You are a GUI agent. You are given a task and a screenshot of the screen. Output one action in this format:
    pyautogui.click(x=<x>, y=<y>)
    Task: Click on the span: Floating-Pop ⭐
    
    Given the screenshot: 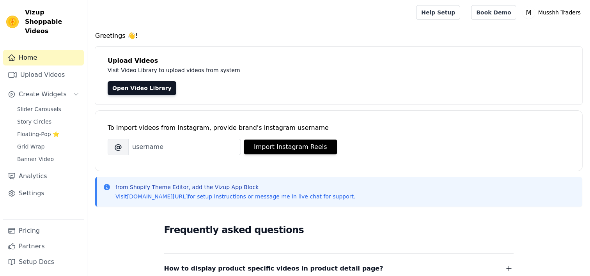 What is the action you would take?
    pyautogui.click(x=38, y=134)
    